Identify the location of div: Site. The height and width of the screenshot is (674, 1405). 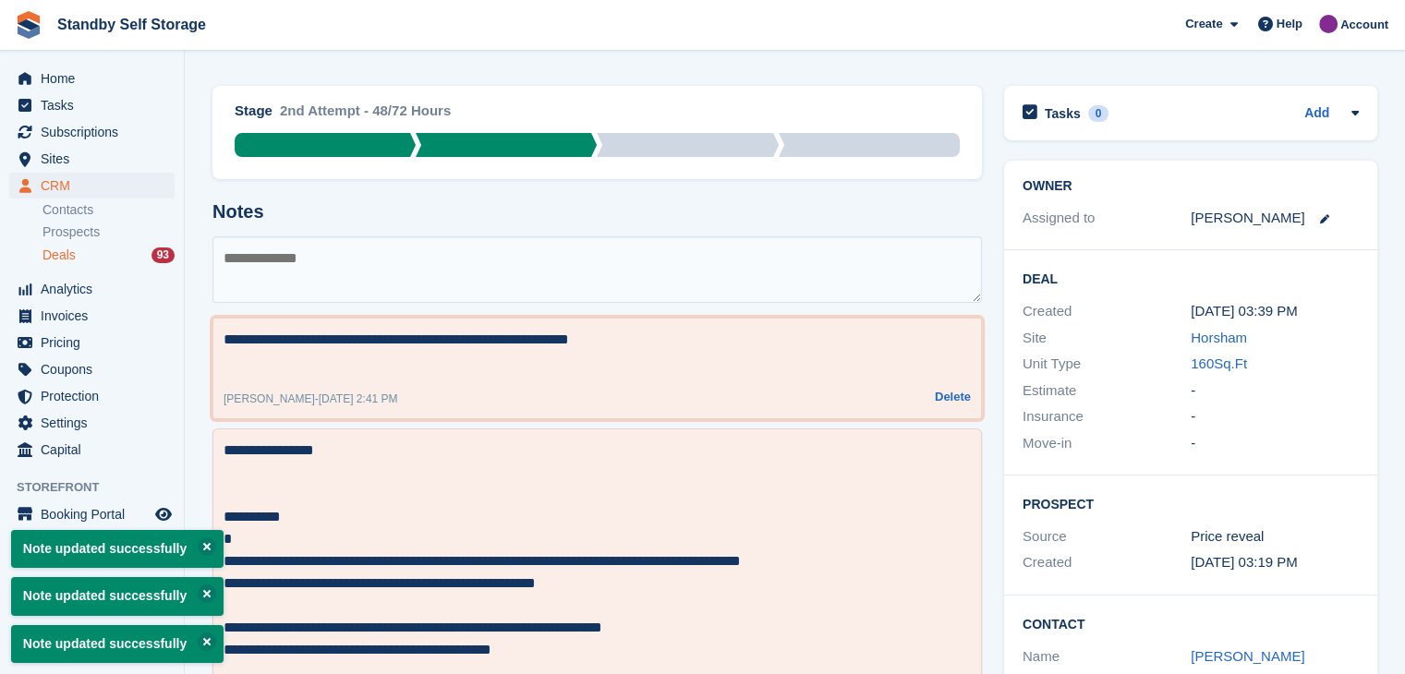
(1107, 338).